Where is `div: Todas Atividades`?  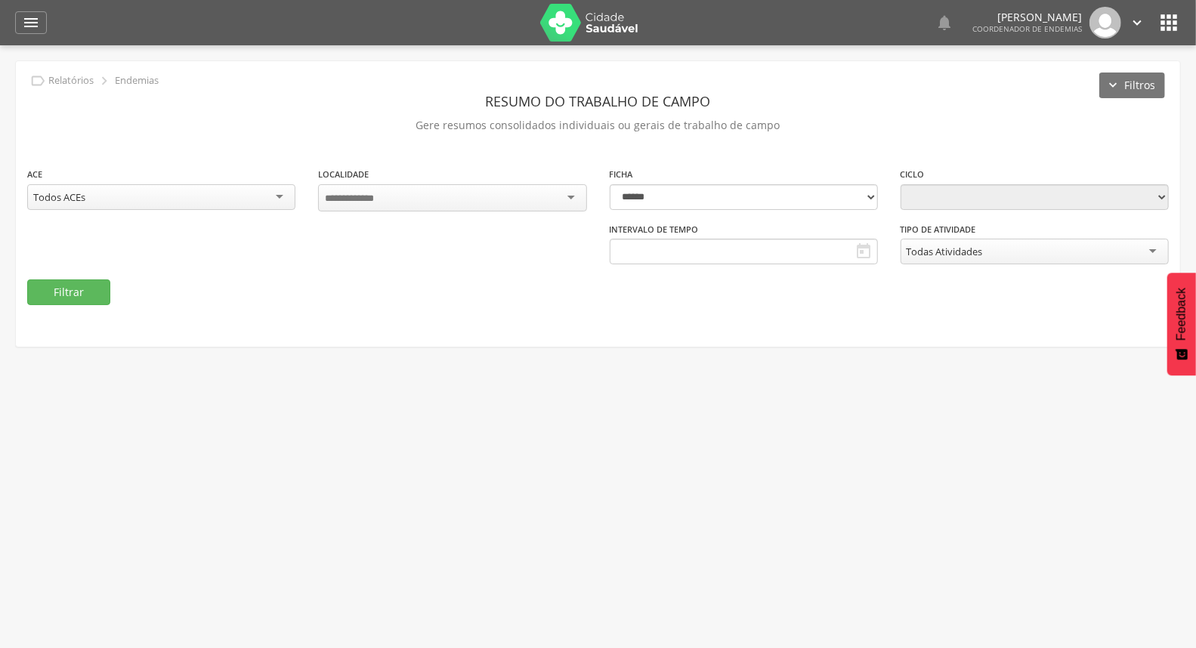 div: Todas Atividades is located at coordinates (945, 252).